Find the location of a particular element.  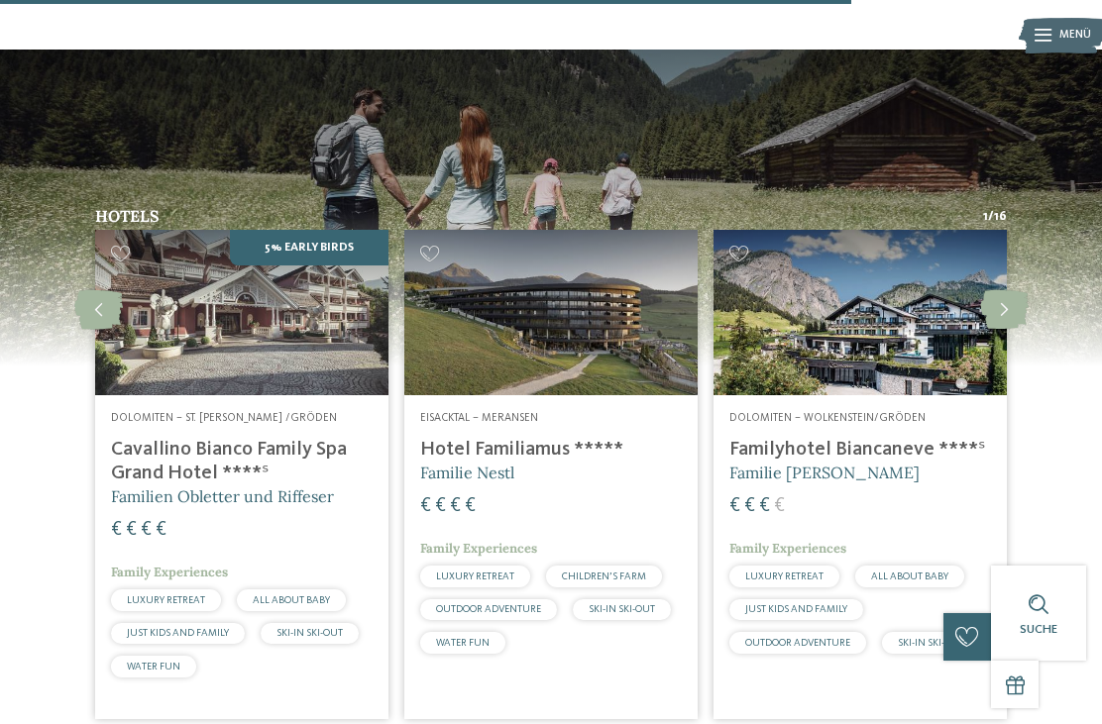

span: 1 is located at coordinates (985, 217).